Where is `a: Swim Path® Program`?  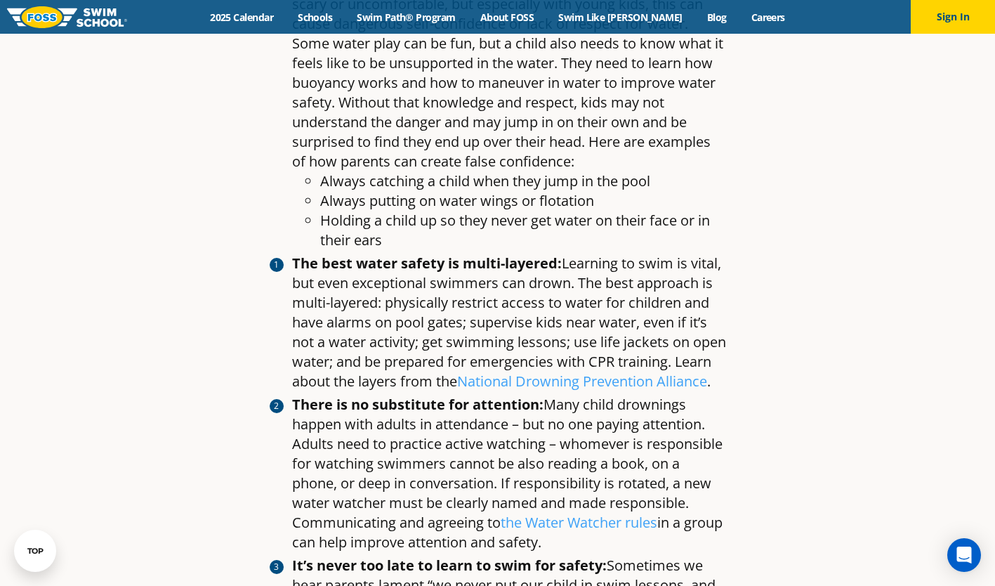
a: Swim Path® Program is located at coordinates (406, 17).